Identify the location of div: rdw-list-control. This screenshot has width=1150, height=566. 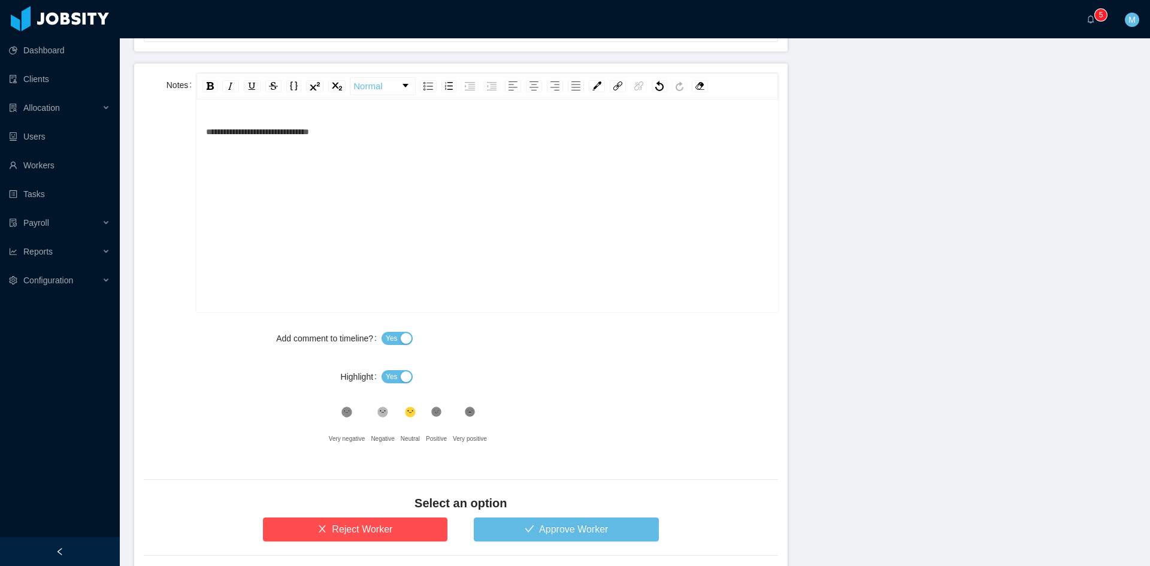
(460, 86).